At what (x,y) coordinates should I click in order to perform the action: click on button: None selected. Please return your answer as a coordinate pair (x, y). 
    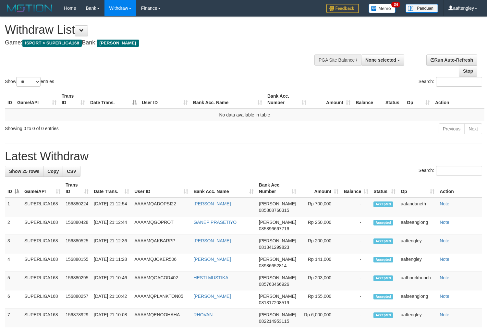
    Looking at the image, I should click on (382, 60).